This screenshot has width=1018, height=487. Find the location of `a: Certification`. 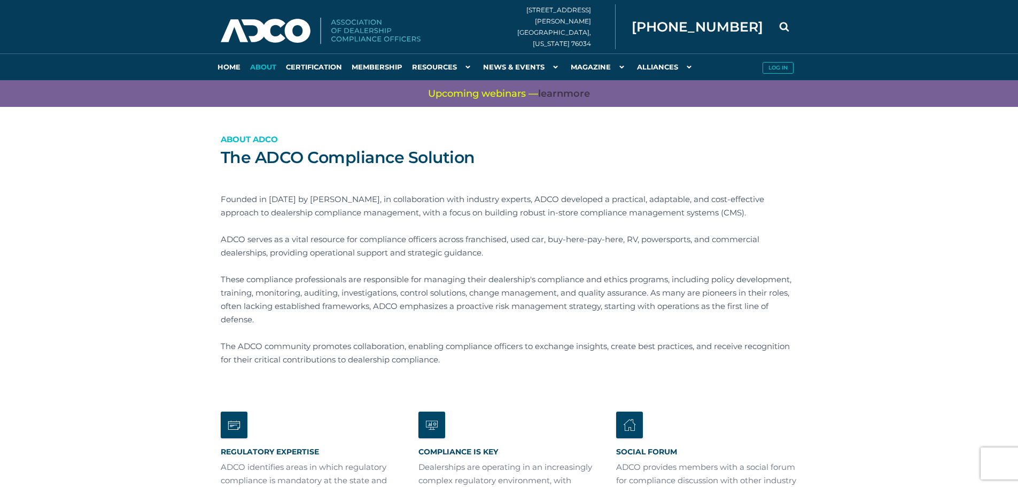

a: Certification is located at coordinates (314, 67).